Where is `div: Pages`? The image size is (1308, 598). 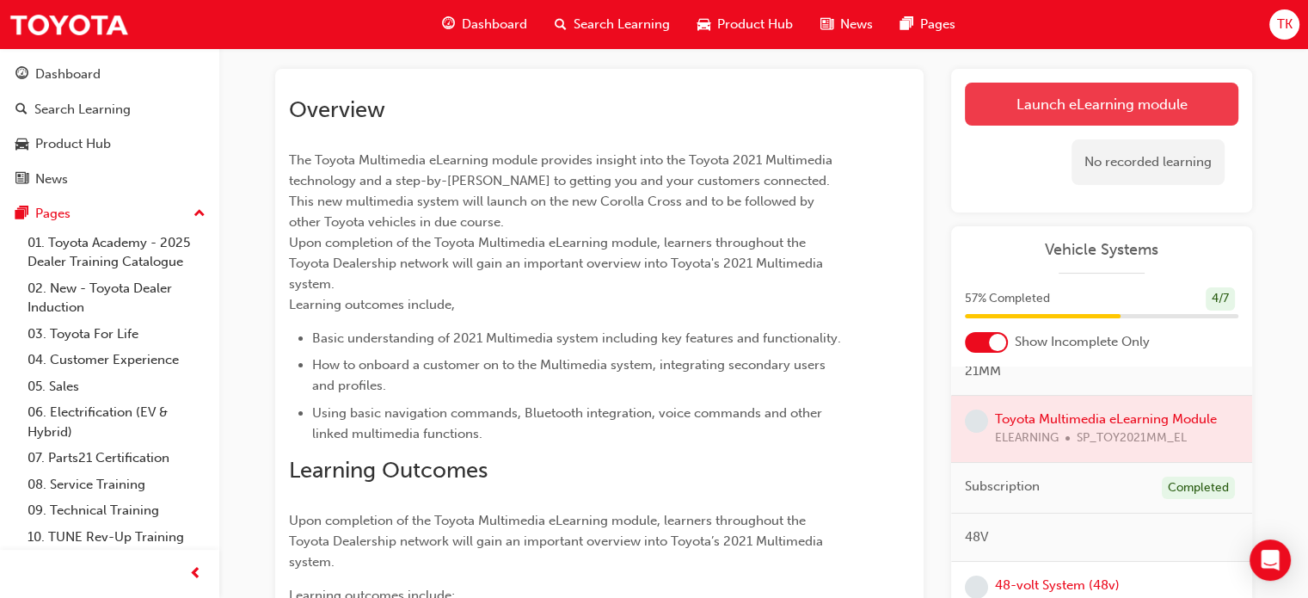
div: Pages is located at coordinates (52, 213).